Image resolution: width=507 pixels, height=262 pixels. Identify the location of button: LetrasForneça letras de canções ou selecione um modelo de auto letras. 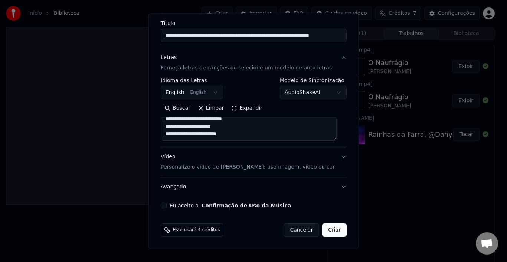
(254, 63).